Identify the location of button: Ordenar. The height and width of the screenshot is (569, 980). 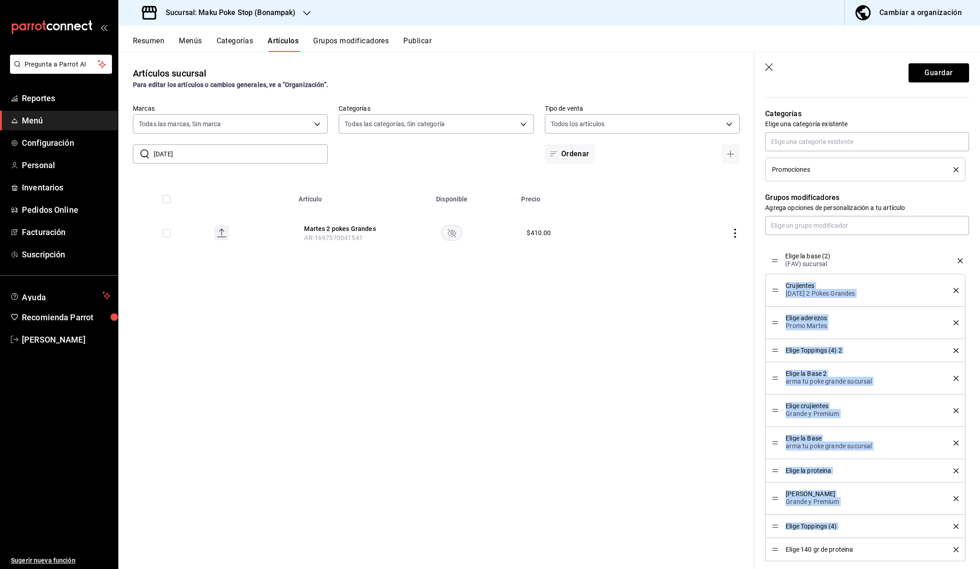
(570, 154).